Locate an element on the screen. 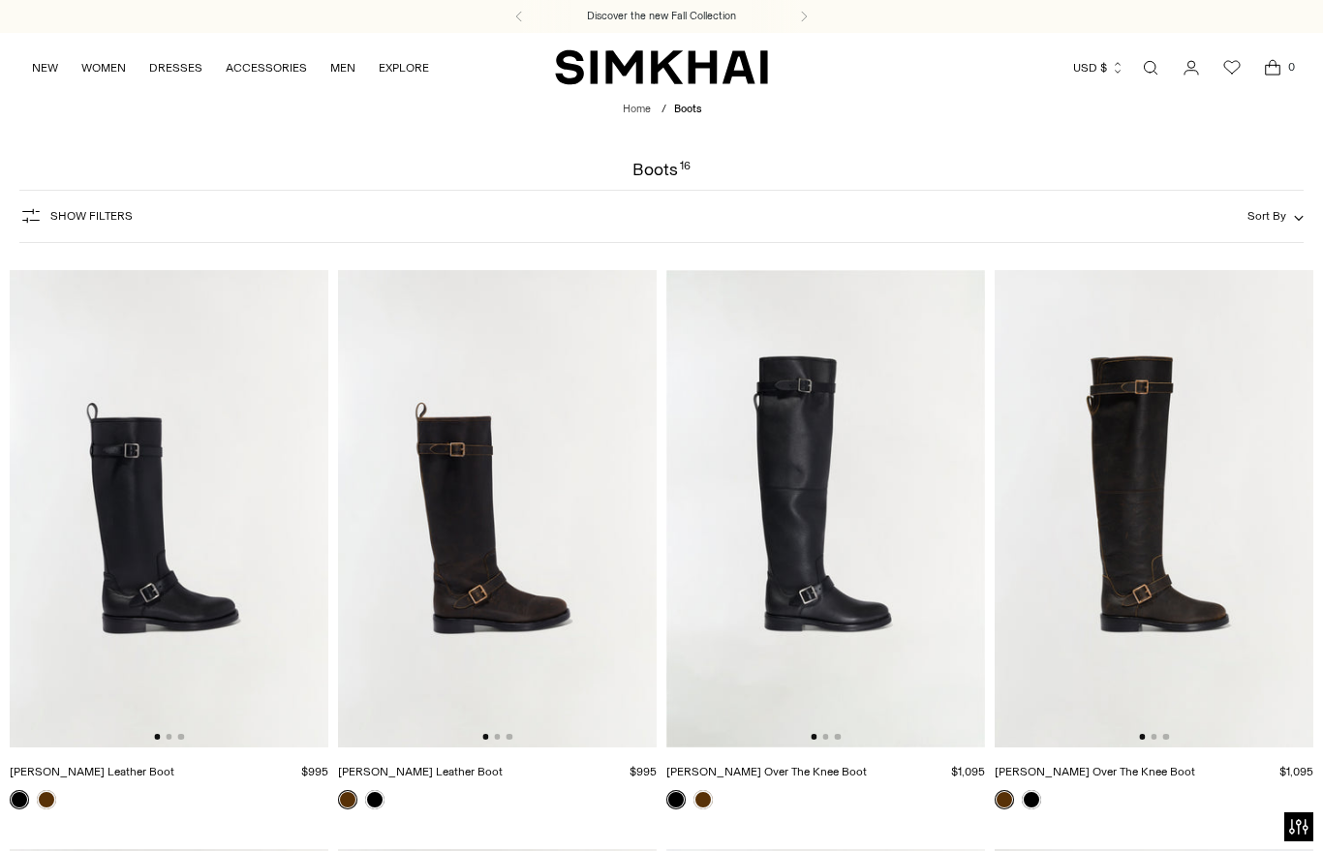 Image resolution: width=1323 pixels, height=851 pixels. a: Home is located at coordinates (636, 108).